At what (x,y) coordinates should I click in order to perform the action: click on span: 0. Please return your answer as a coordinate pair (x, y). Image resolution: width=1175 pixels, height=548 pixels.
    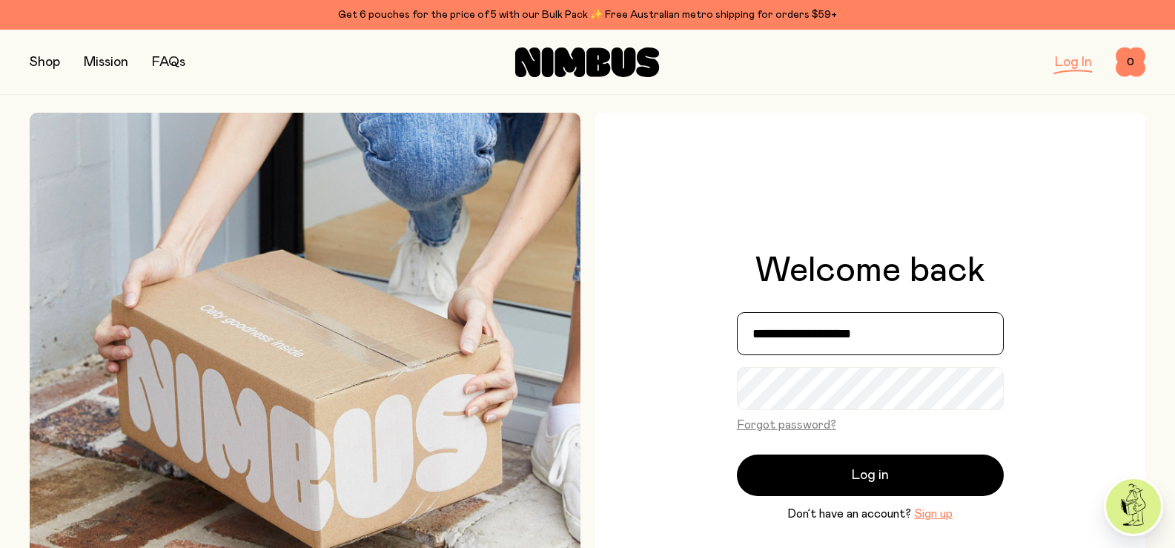
    Looking at the image, I should click on (1130, 62).